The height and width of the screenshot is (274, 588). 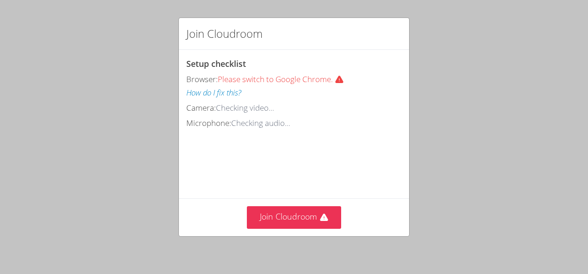 What do you see at coordinates (213, 93) in the screenshot?
I see `button: How do I fix this?` at bounding box center [213, 93].